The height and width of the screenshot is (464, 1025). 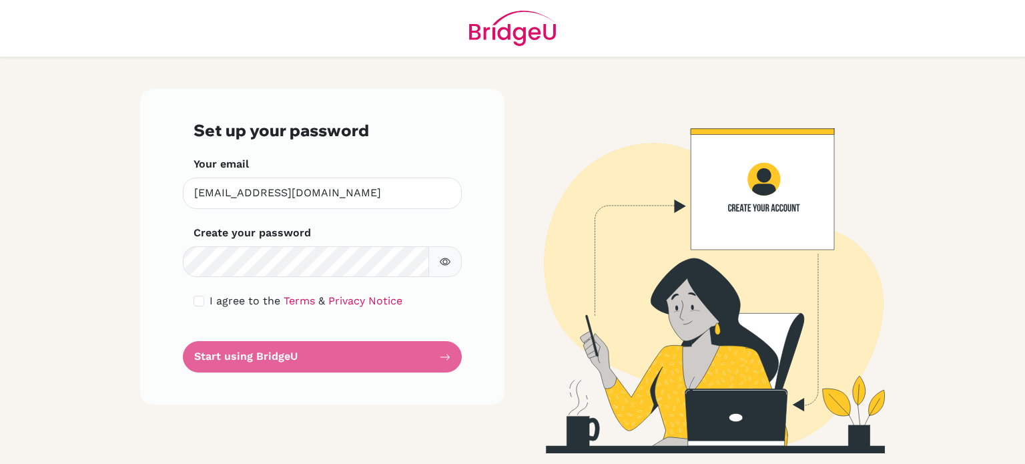 What do you see at coordinates (245, 300) in the screenshot?
I see `span: I agree to the` at bounding box center [245, 300].